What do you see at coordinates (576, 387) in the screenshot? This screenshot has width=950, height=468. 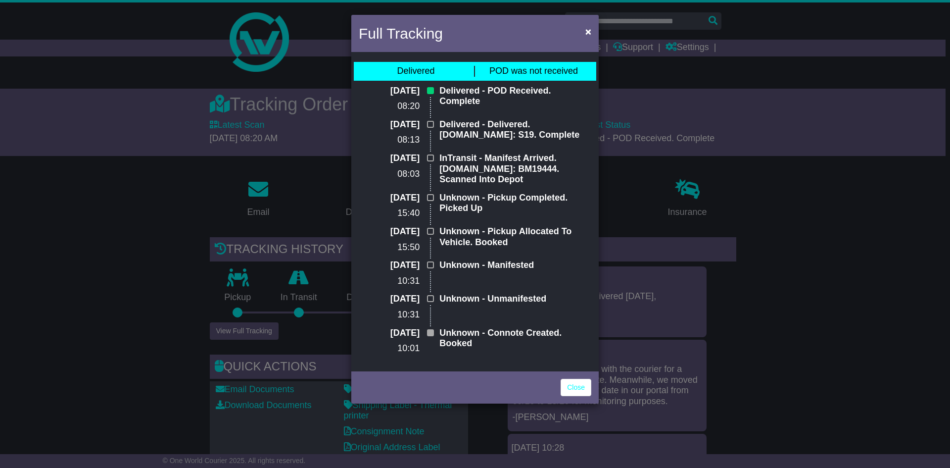 I see `a: Close` at bounding box center [576, 387].